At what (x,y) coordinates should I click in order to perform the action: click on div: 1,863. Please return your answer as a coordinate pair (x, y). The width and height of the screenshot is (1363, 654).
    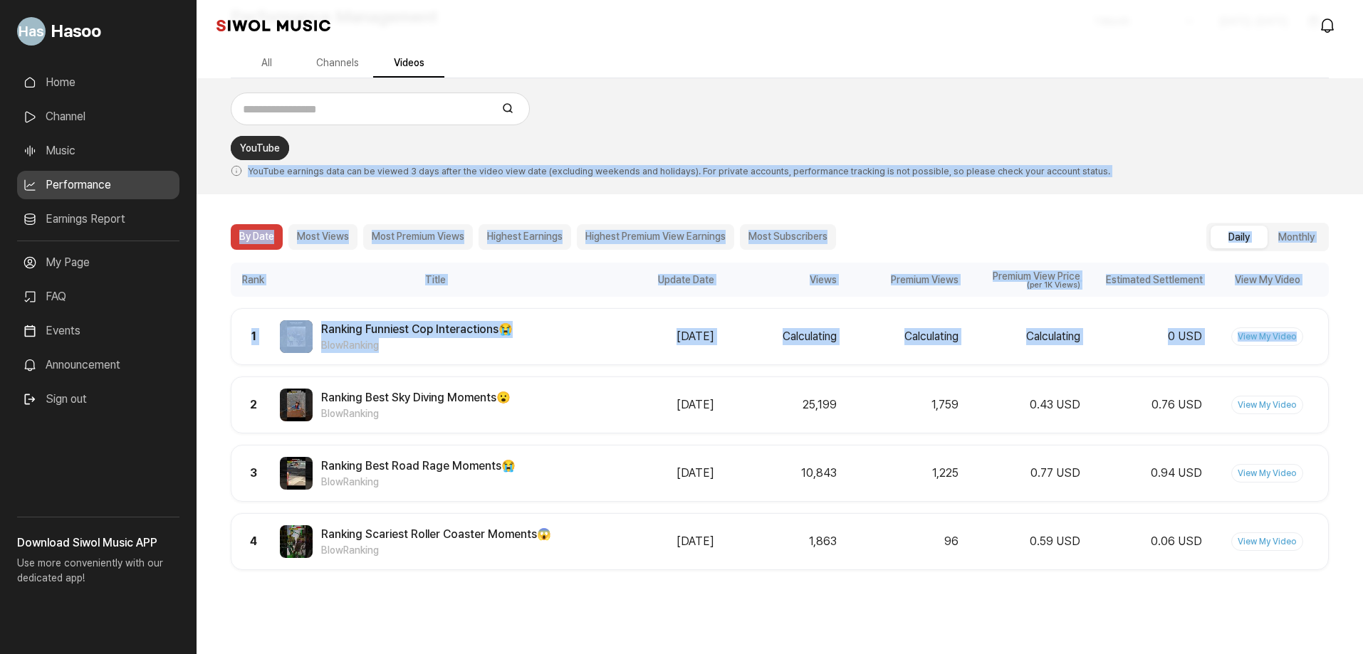
    Looking at the image, I should click on (779, 542).